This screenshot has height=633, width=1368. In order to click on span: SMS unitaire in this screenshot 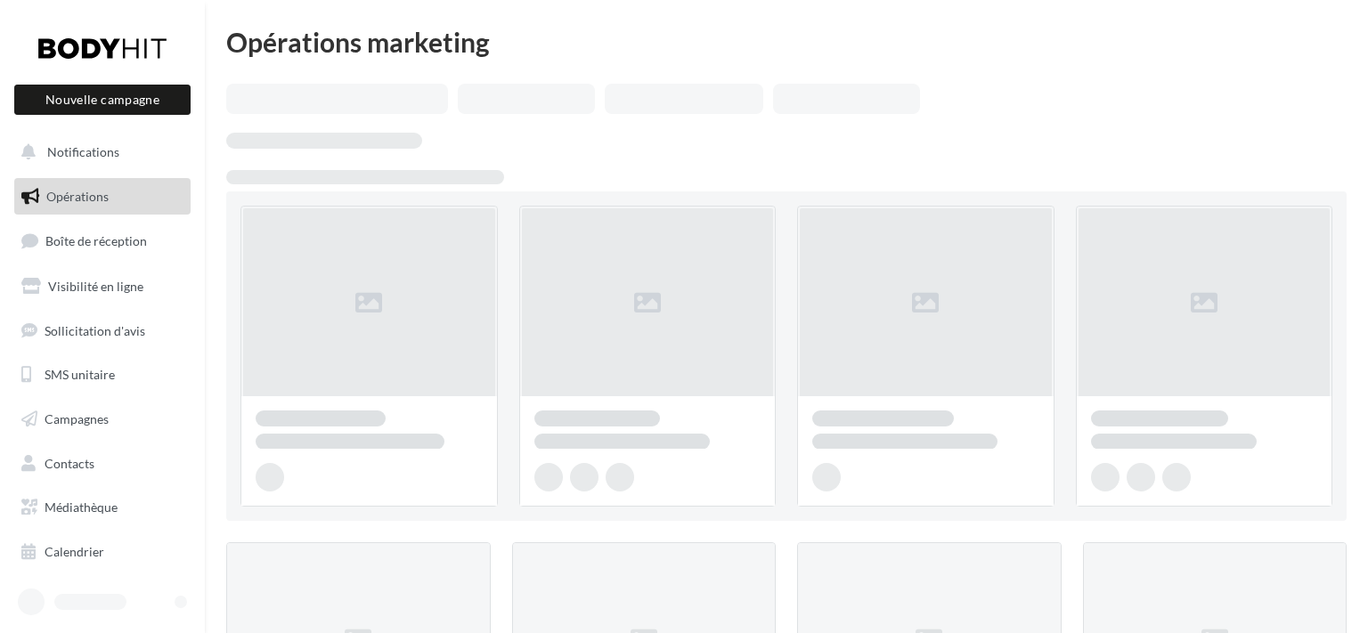, I will do `click(79, 374)`.